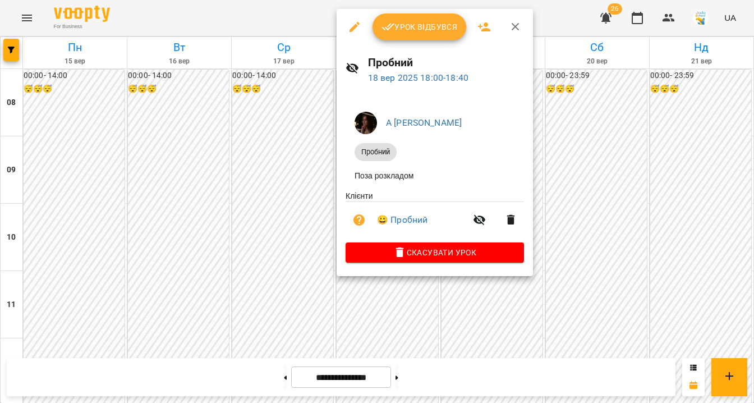  What do you see at coordinates (419, 27) in the screenshot?
I see `span: Урок відбувся` at bounding box center [419, 27].